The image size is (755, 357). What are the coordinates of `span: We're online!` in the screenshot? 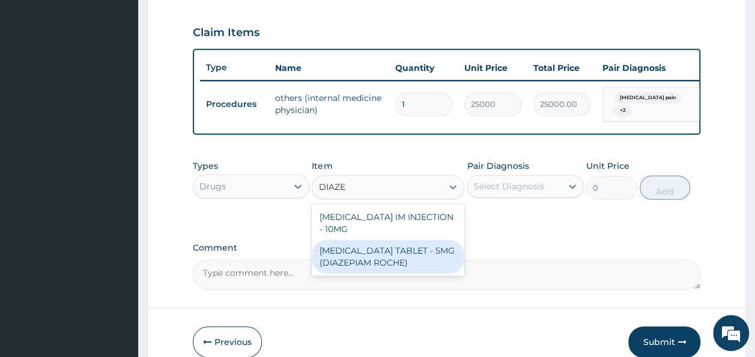 It's located at (118, 165).